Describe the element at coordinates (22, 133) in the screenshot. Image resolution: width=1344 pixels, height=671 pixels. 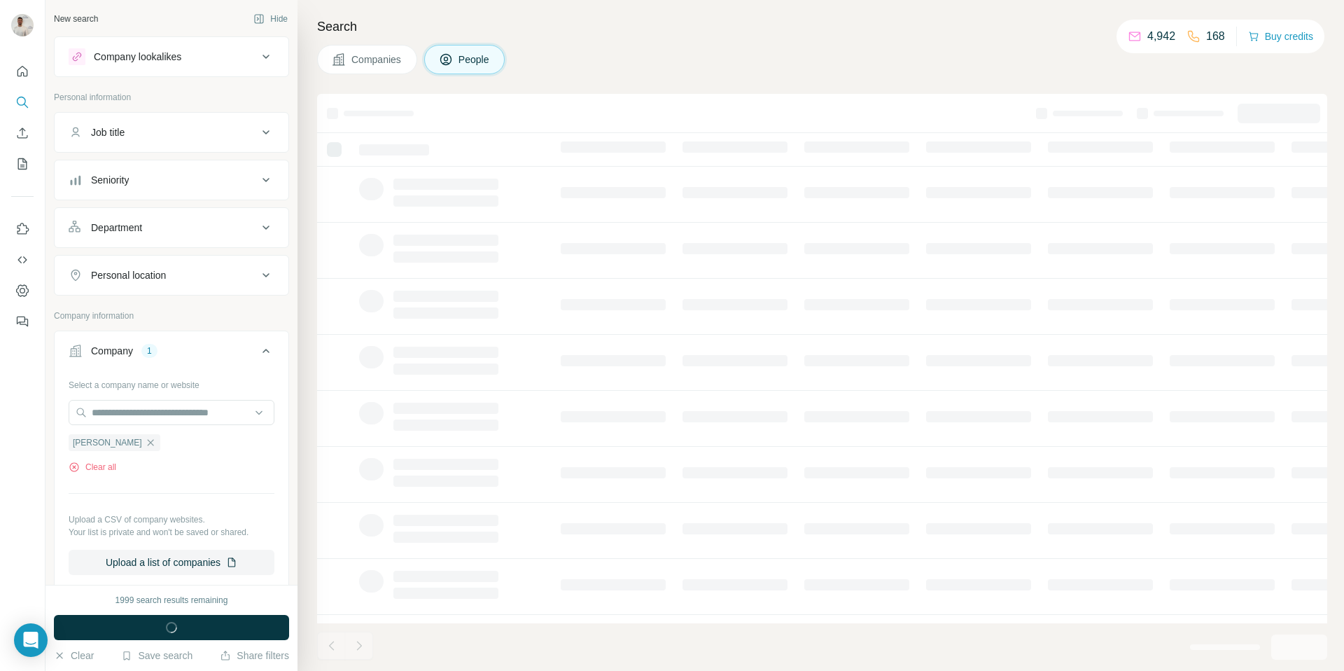
I see `button: Enrich CSV` at that location.